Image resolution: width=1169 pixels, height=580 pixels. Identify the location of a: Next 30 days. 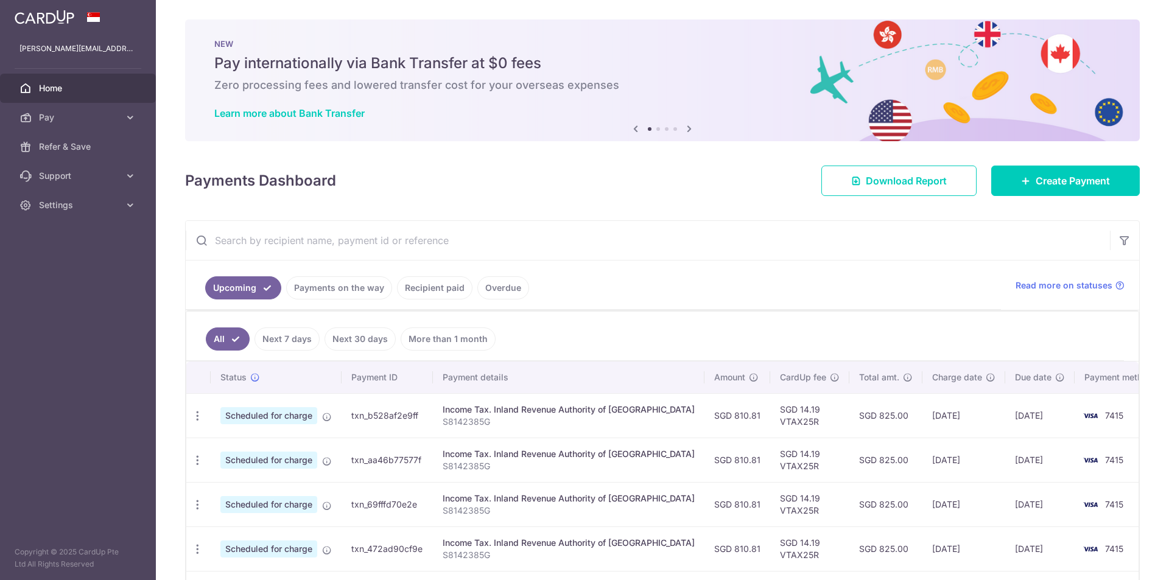
(360, 339).